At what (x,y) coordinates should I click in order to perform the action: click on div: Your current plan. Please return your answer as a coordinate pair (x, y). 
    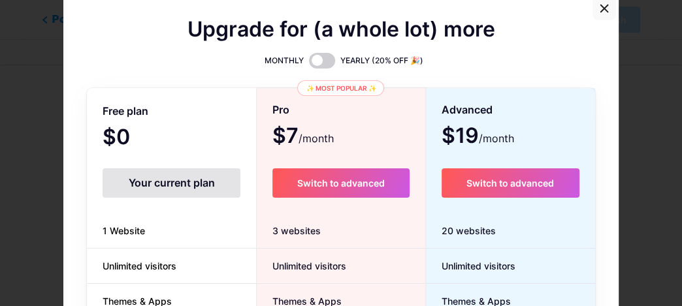
    Looking at the image, I should click on (171, 183).